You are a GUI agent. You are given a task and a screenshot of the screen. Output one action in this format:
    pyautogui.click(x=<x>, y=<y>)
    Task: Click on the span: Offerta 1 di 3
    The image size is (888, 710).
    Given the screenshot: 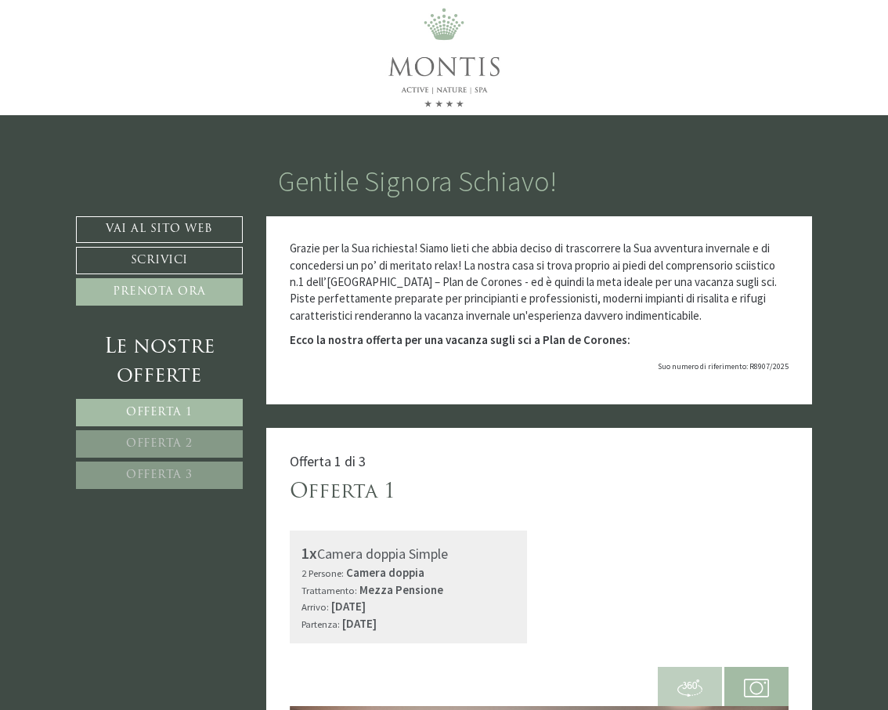 What is the action you would take?
    pyautogui.click(x=327, y=461)
    